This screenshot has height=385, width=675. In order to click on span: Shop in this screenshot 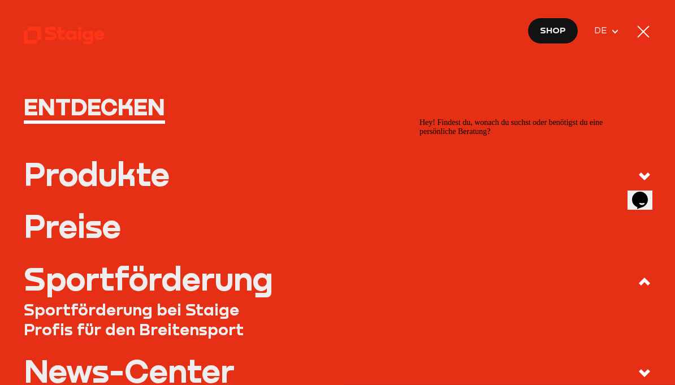, I will do `click(553, 30)`.